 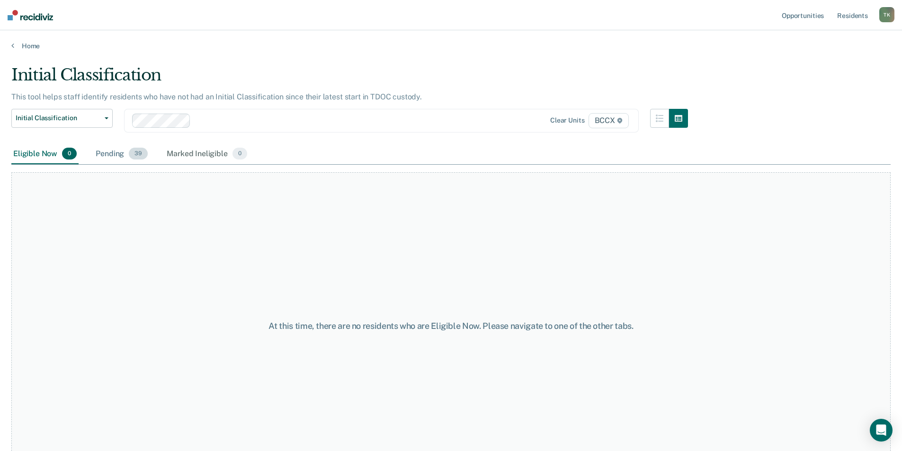 I want to click on div: Clear units, so click(x=567, y=120).